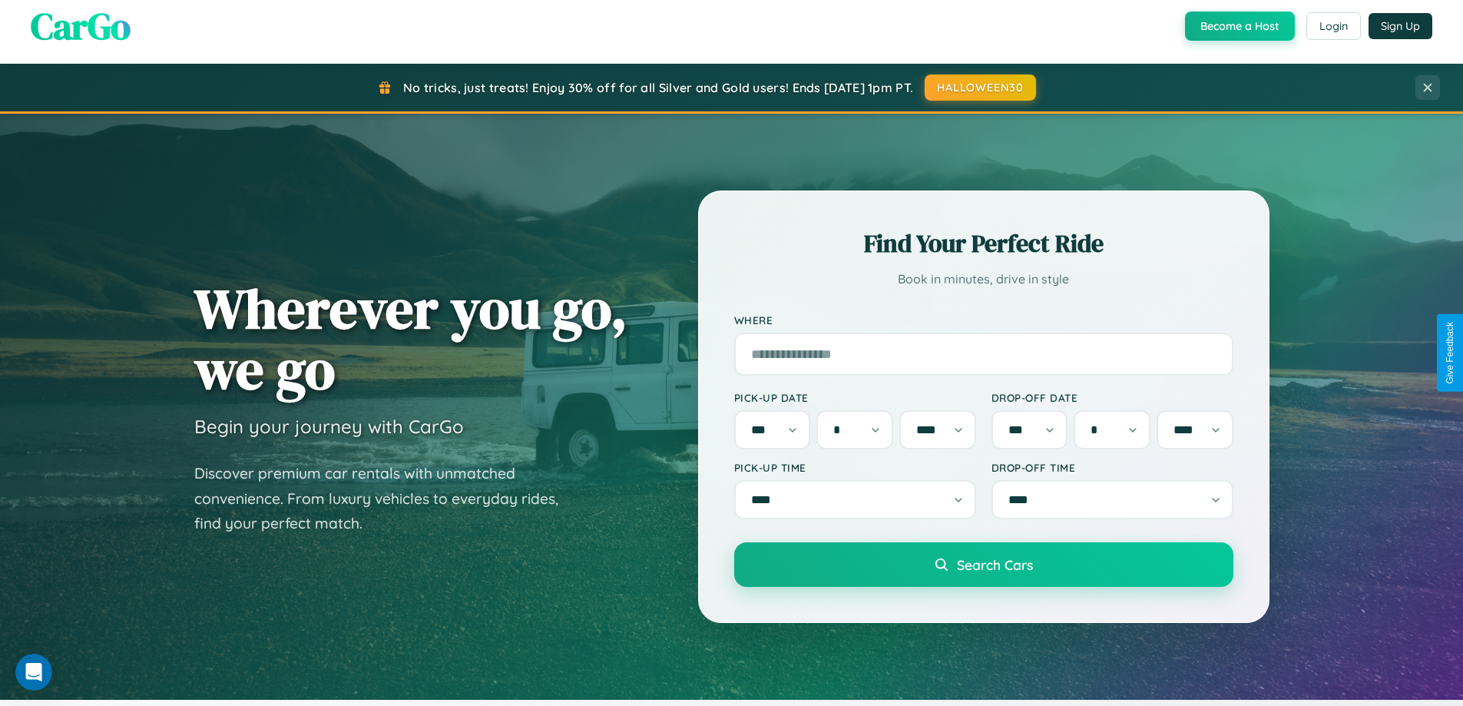 The width and height of the screenshot is (1463, 706). Describe the element at coordinates (854, 467) in the screenshot. I see `label: Pick-up Time` at that location.